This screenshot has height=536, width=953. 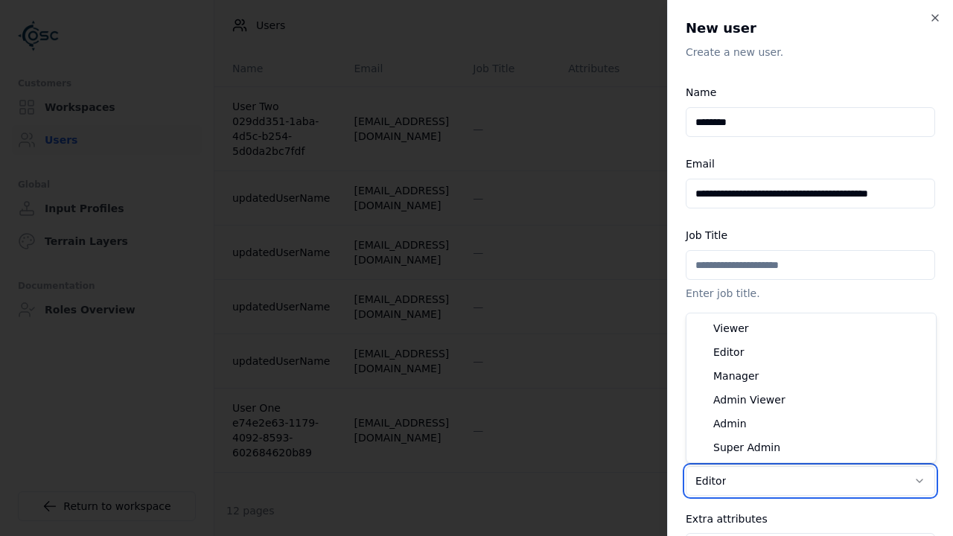 I want to click on span: Admin, so click(x=730, y=424).